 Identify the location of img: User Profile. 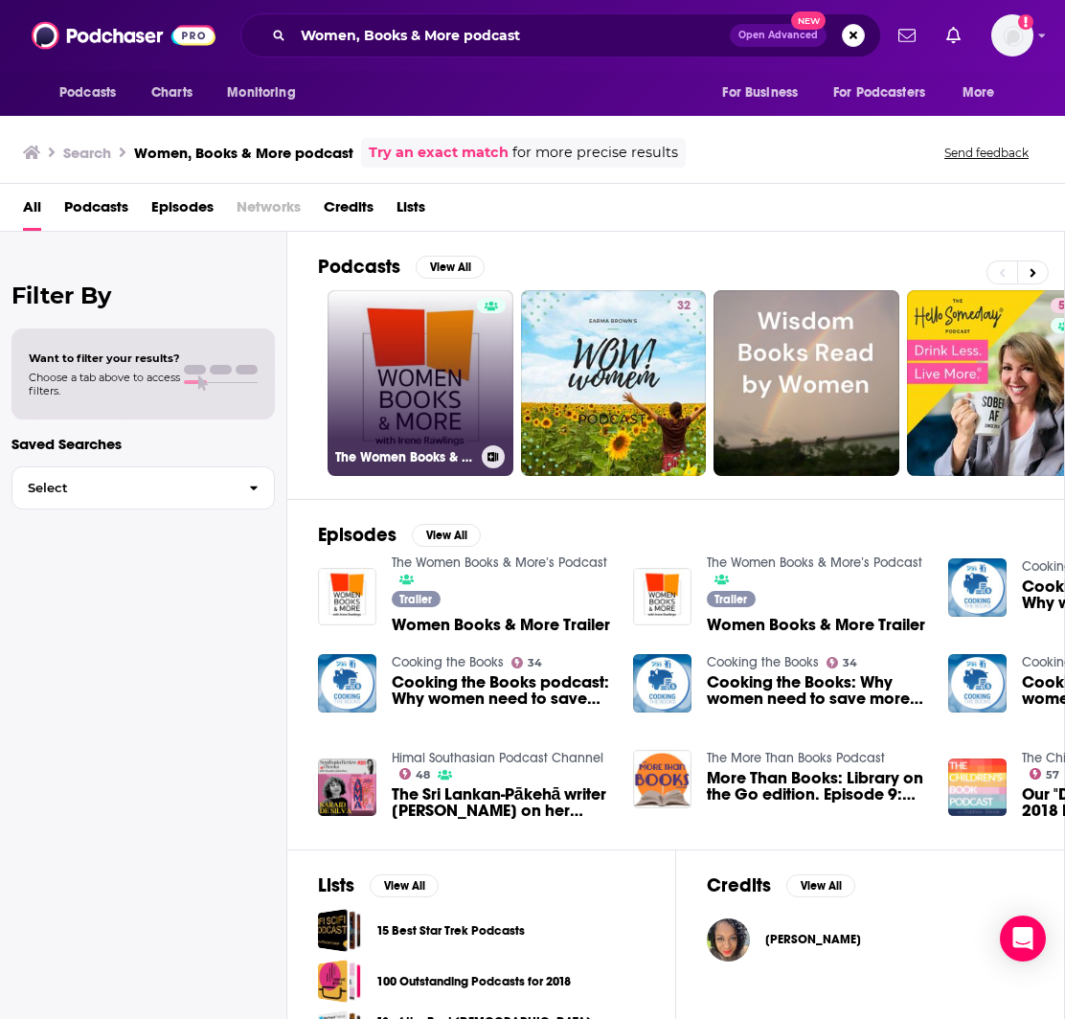
(1013, 35).